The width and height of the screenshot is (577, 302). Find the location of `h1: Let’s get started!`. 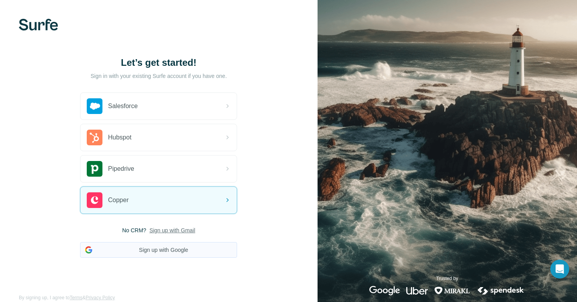

h1: Let’s get started! is located at coordinates (158, 63).